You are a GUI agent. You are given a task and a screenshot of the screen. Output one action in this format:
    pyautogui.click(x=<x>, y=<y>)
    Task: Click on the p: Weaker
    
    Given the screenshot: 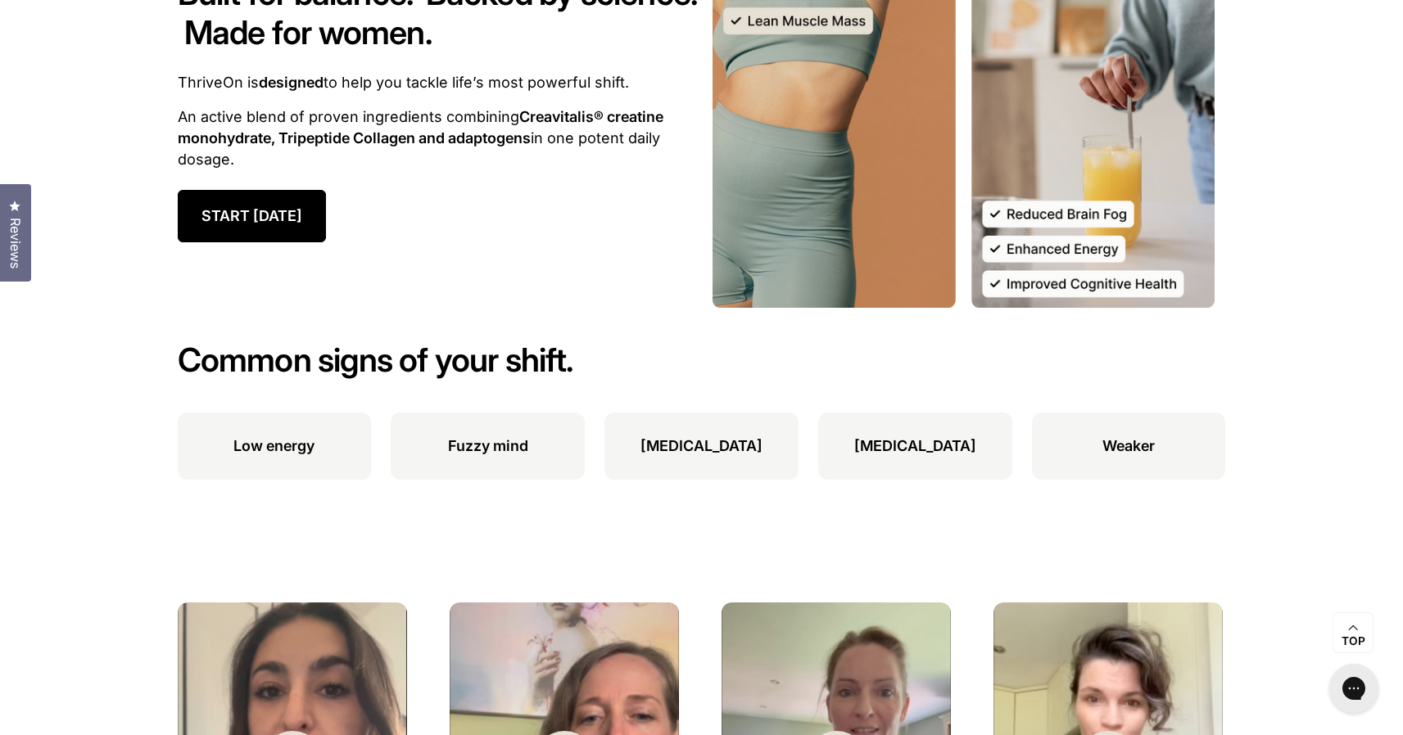 What is the action you would take?
    pyautogui.click(x=1129, y=446)
    